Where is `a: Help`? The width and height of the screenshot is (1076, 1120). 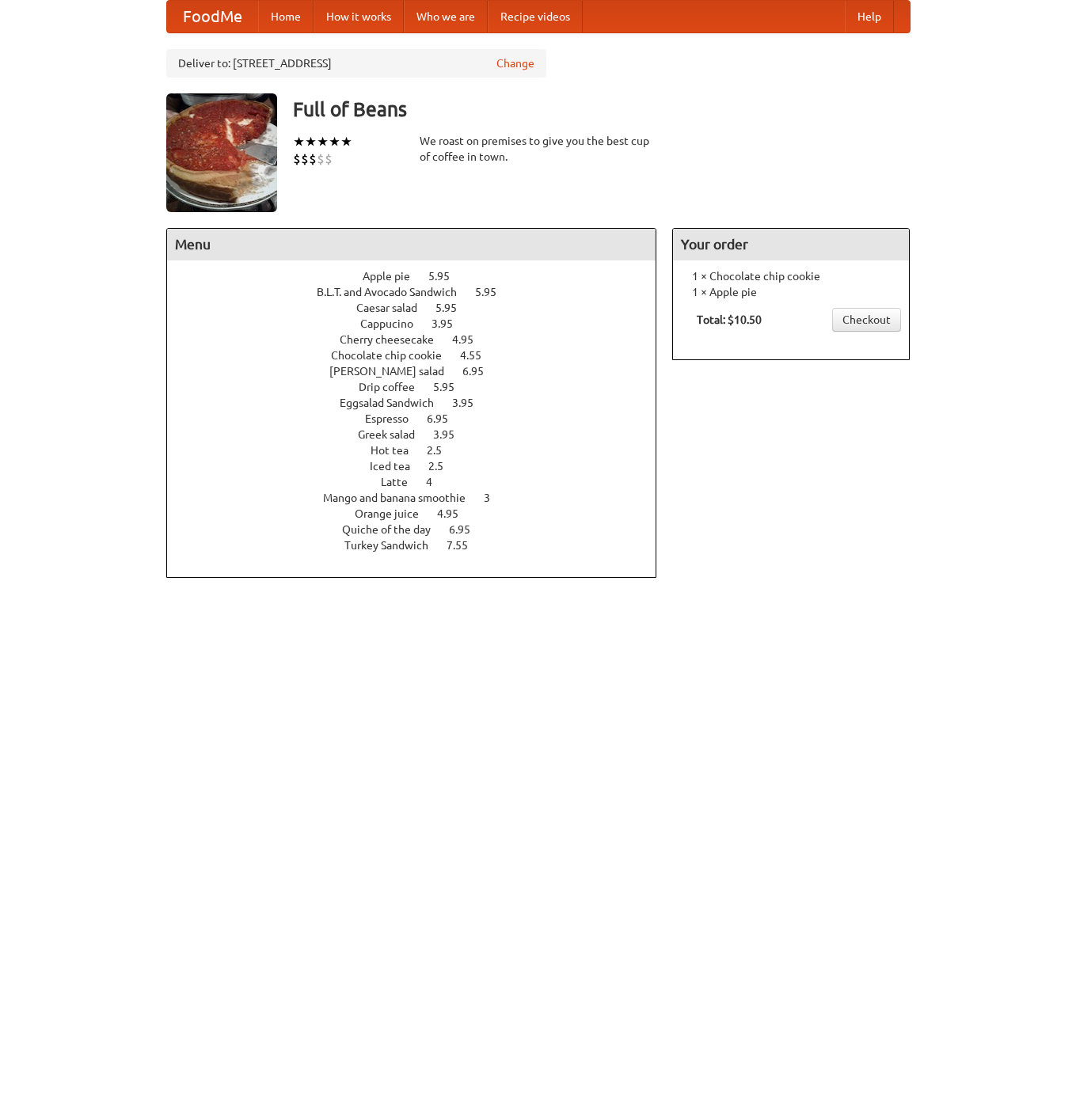
a: Help is located at coordinates (869, 16).